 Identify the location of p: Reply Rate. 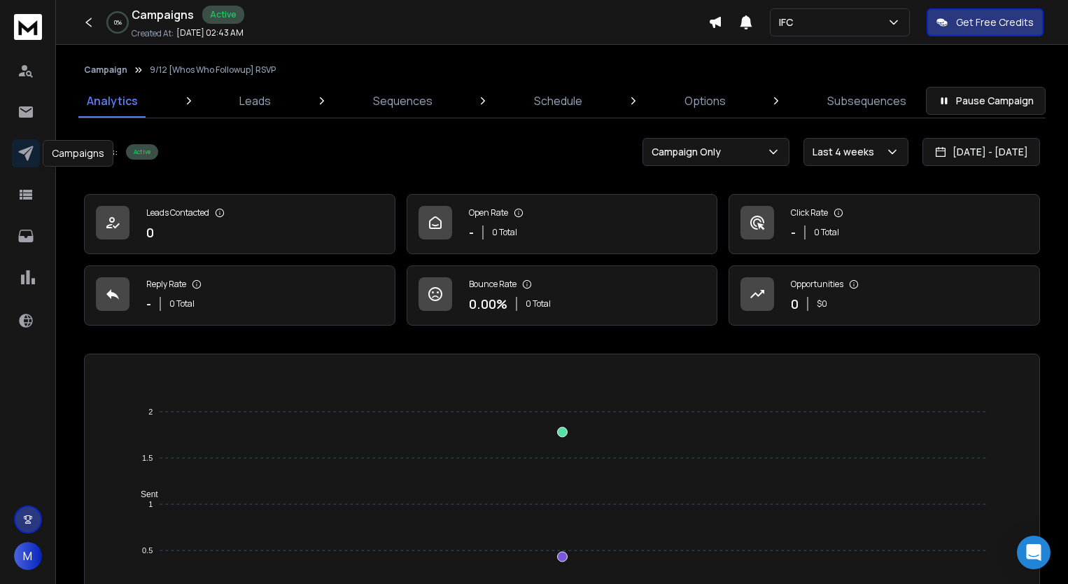
(166, 284).